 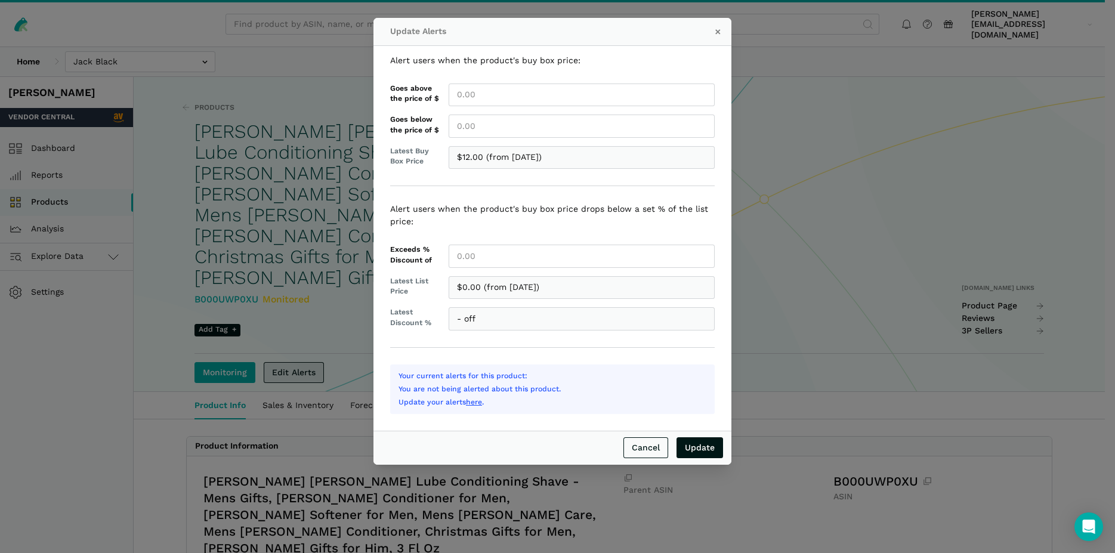 I want to click on label: Latest List Price, so click(x=415, y=286).